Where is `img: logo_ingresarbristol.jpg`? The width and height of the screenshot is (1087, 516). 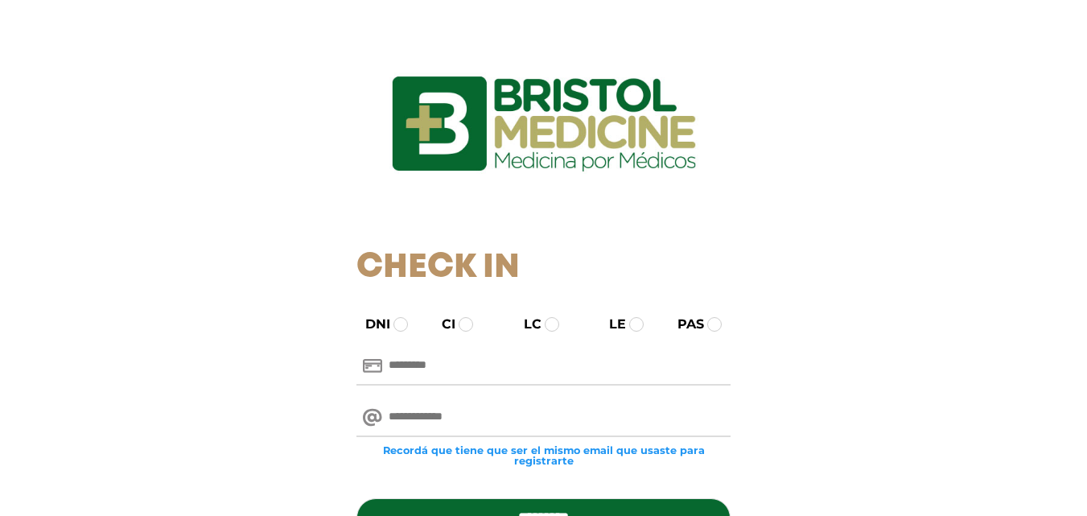 img: logo_ingresarbristol.jpg is located at coordinates (544, 124).